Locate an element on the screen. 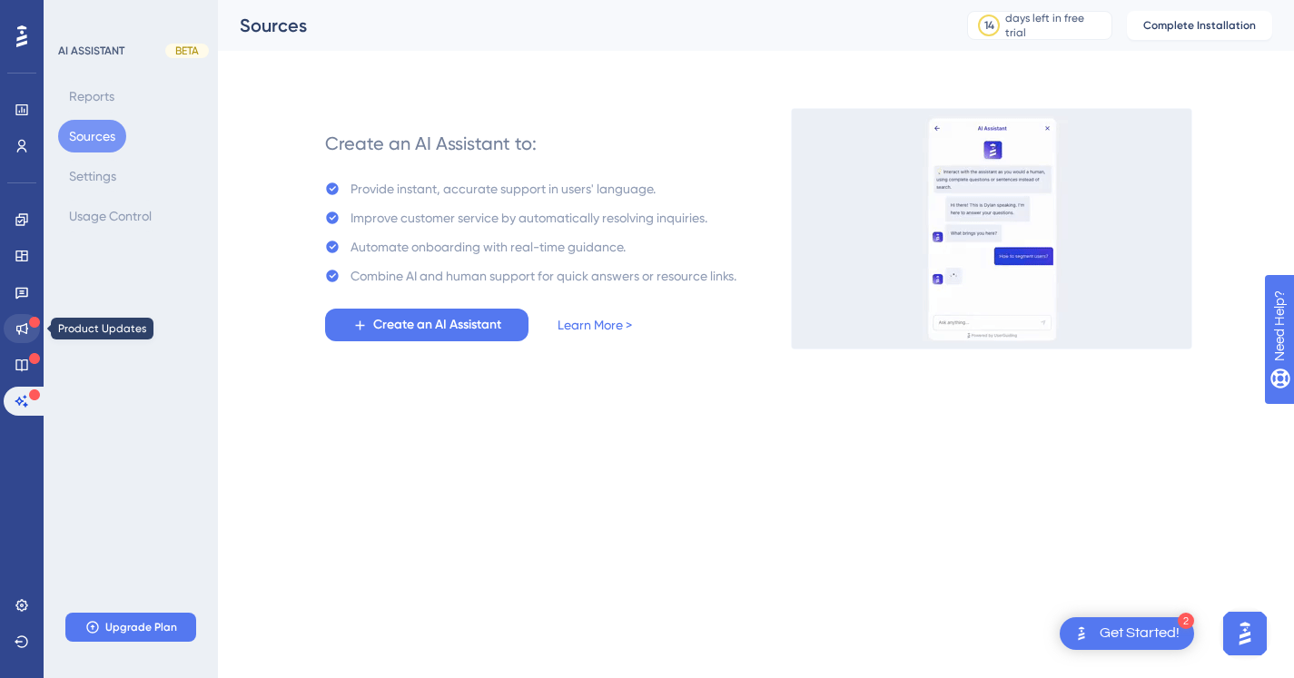 The height and width of the screenshot is (678, 1294). button: Sources is located at coordinates (92, 136).